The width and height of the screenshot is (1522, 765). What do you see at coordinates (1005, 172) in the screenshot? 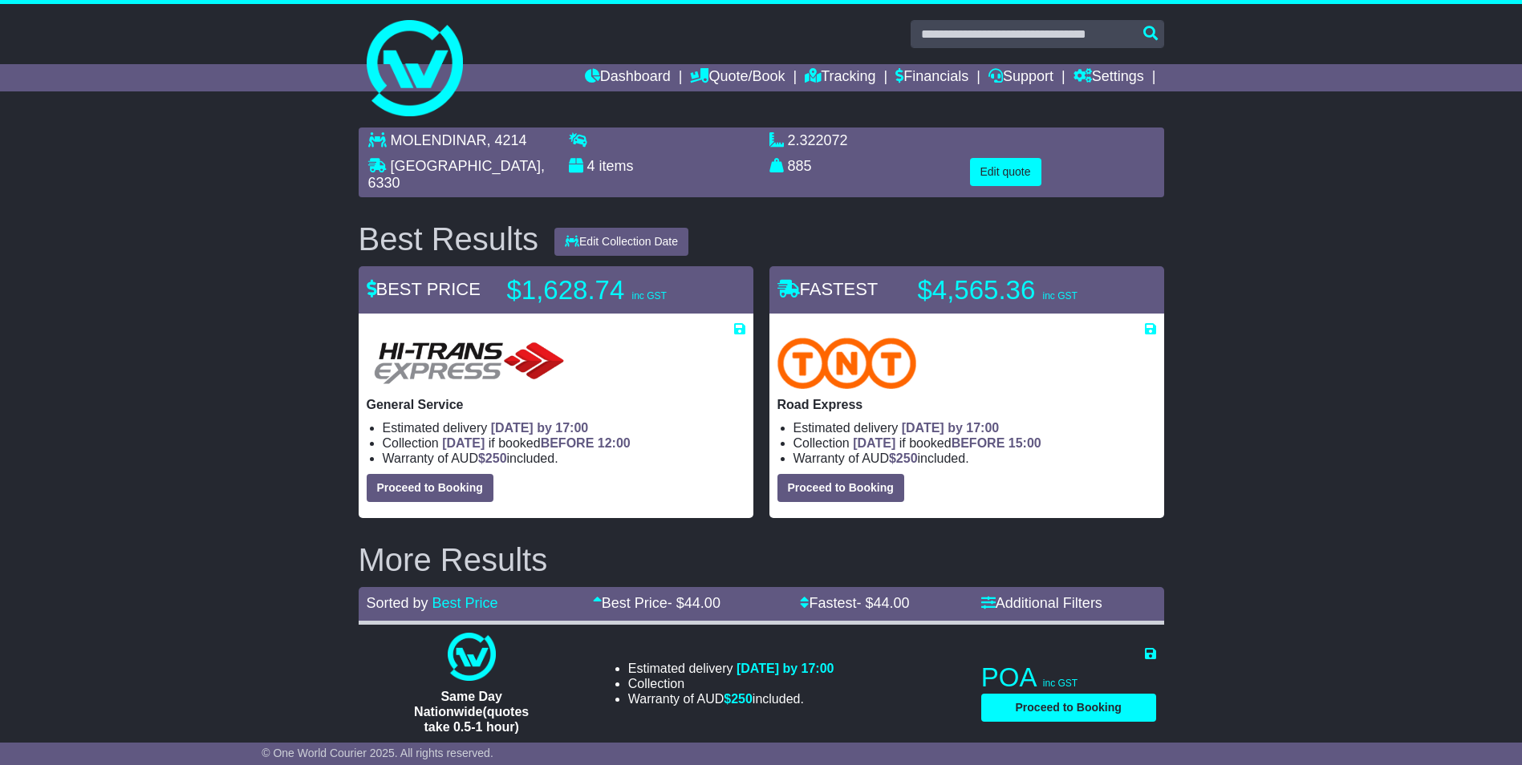
I see `button: Edit quote` at bounding box center [1005, 172].